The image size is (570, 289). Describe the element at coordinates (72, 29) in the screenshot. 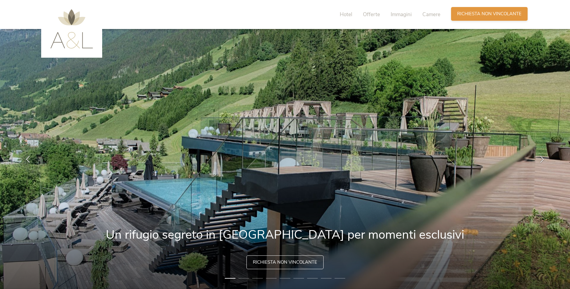

I see `img: AMONTI & LUNARIS Wellnessresort` at that location.